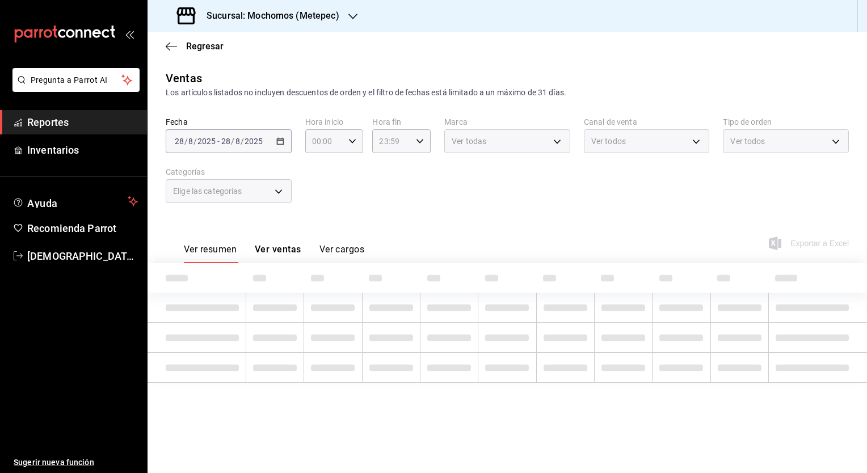 The width and height of the screenshot is (867, 473). Describe the element at coordinates (469, 141) in the screenshot. I see `span: Ver todas` at that location.